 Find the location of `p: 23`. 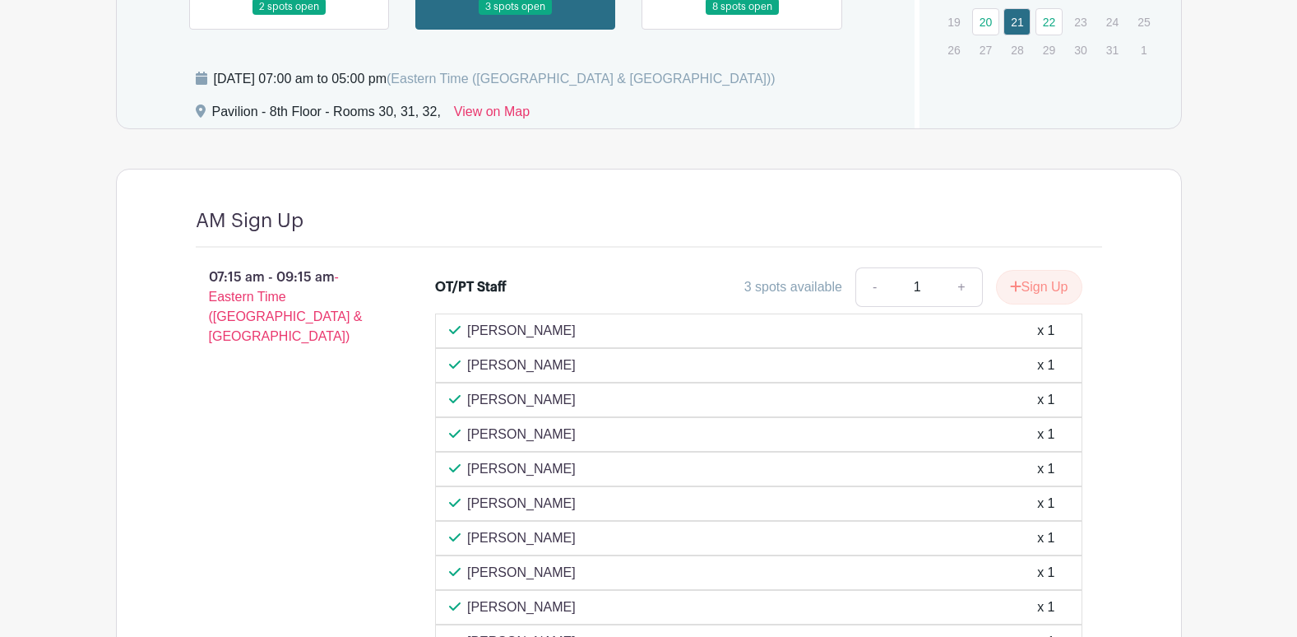

p: 23 is located at coordinates (1080, 21).